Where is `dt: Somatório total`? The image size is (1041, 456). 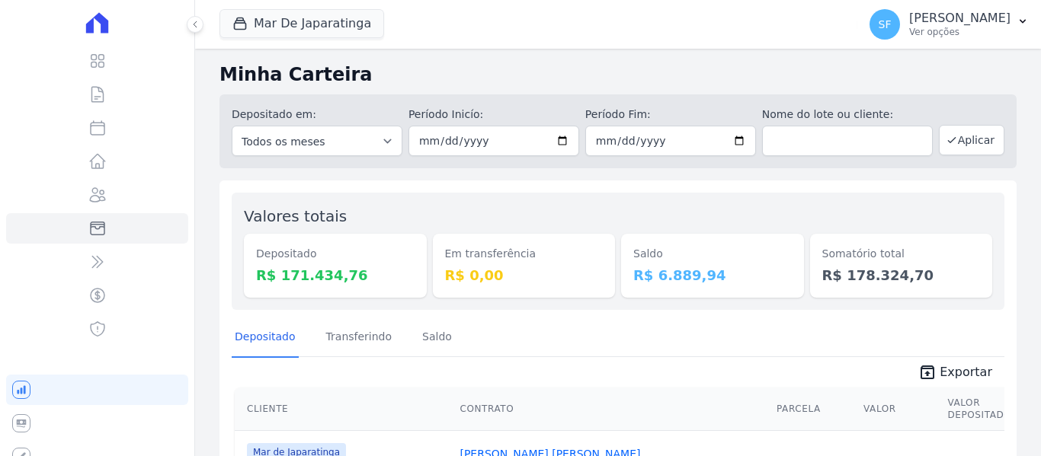
dt: Somatório total is located at coordinates (901, 254).